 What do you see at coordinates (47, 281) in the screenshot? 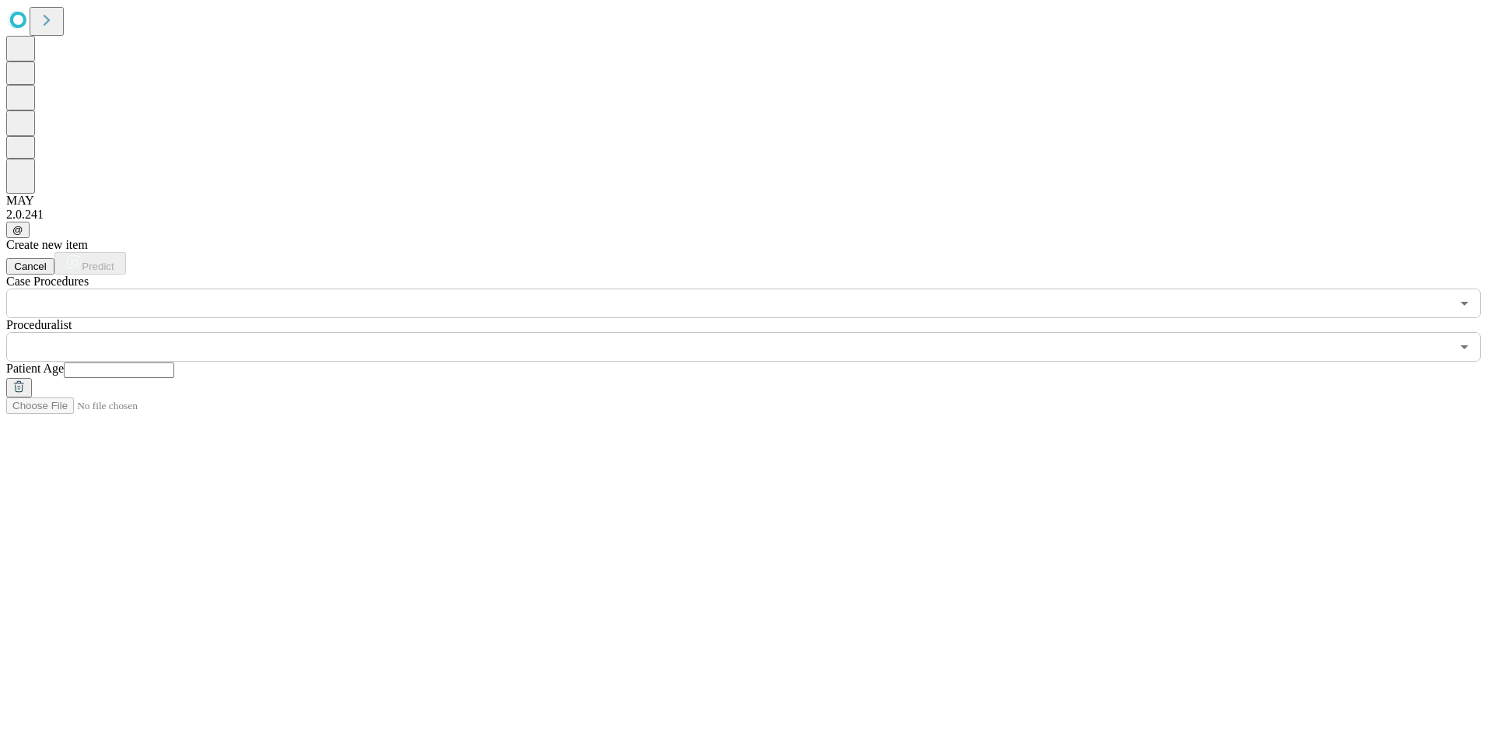
I see `span: Scheduled Procedure` at bounding box center [47, 281].